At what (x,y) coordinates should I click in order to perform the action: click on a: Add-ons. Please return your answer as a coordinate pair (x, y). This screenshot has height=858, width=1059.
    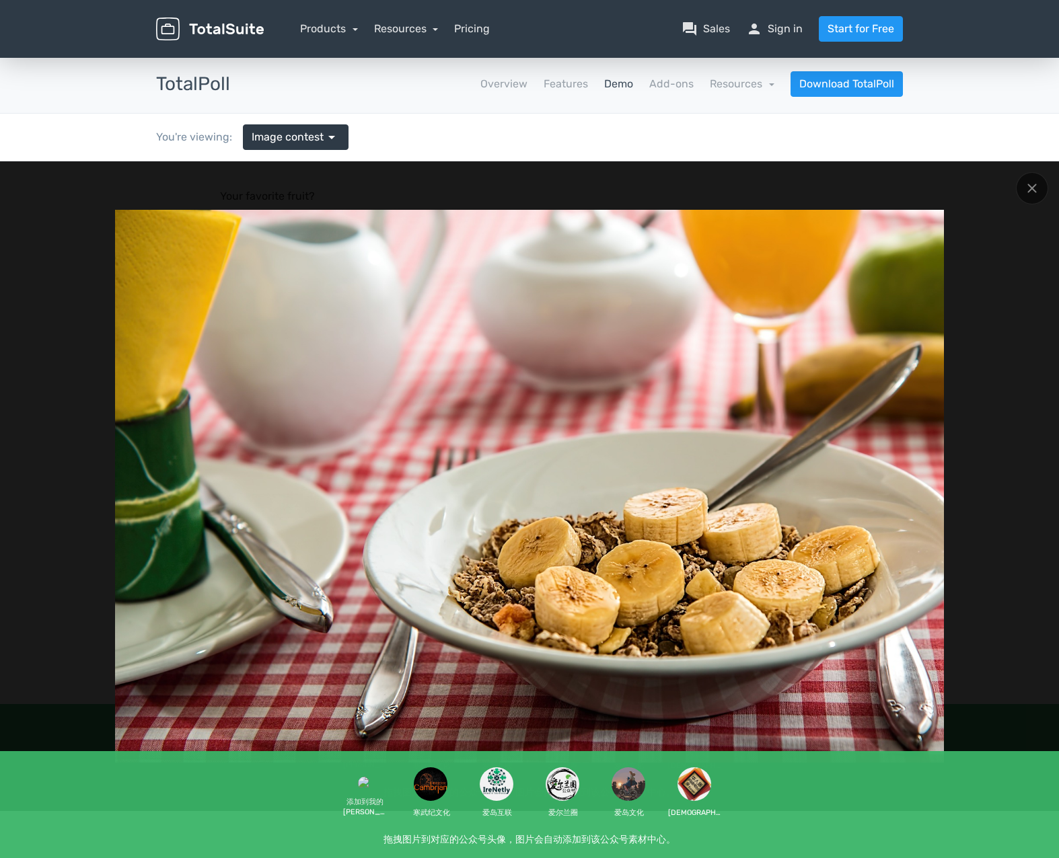
    Looking at the image, I should click on (671, 84).